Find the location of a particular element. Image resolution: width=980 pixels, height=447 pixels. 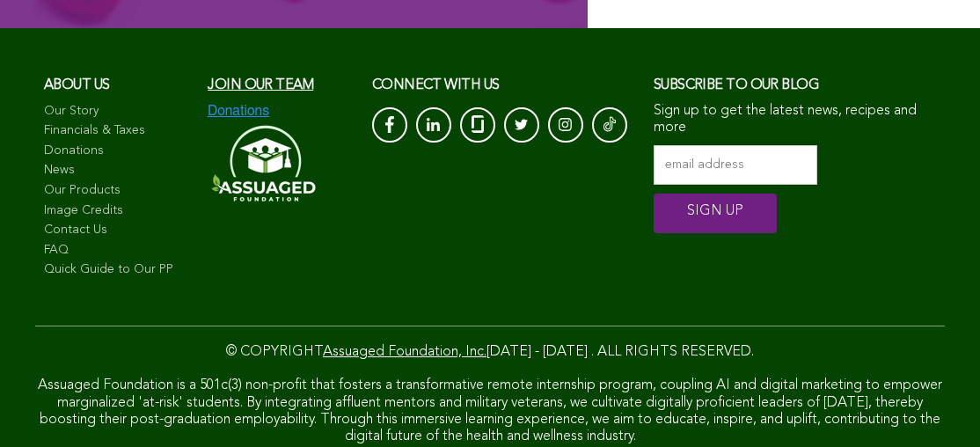

img: Tik-Tok-Icon is located at coordinates (610, 124).